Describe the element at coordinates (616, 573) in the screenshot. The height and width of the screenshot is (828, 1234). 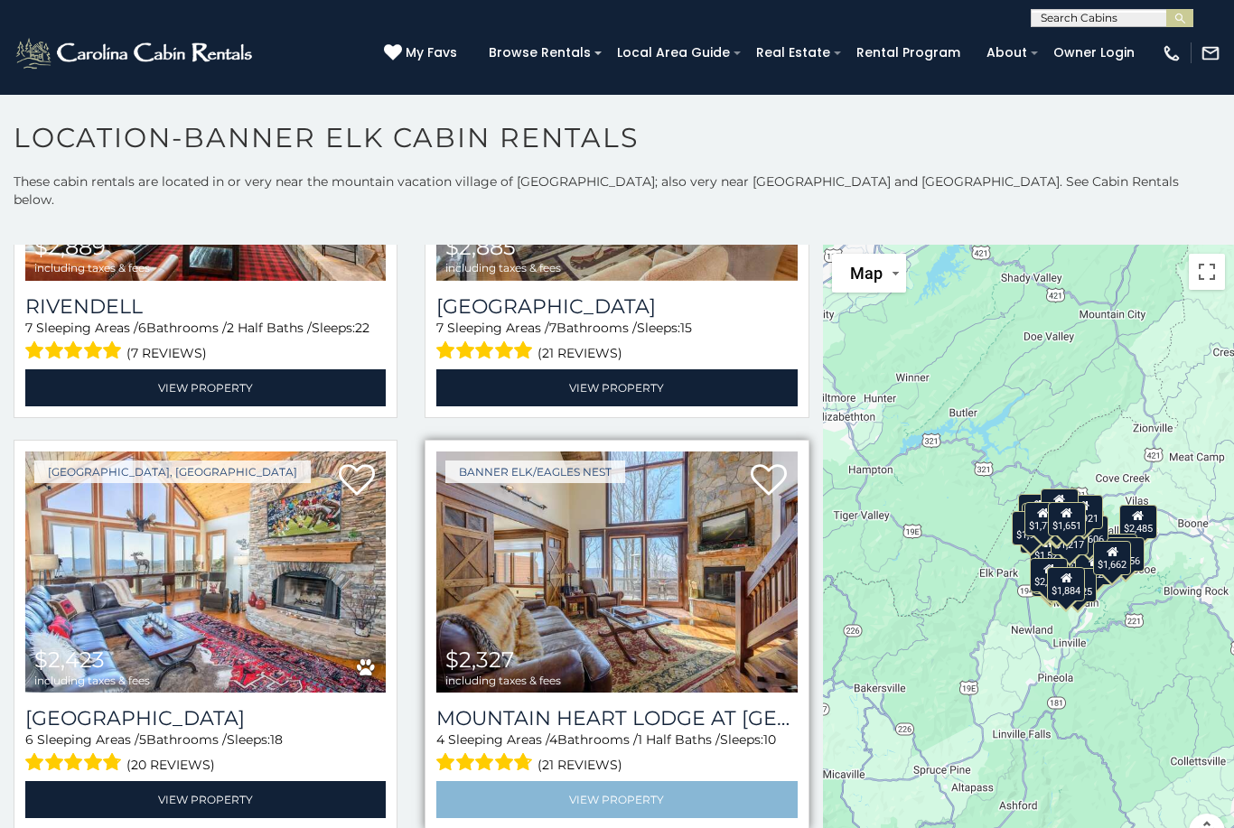
I see `a: Mountain Heart Lodge at Eagles Nest $2,327 including taxes & fees` at that location.